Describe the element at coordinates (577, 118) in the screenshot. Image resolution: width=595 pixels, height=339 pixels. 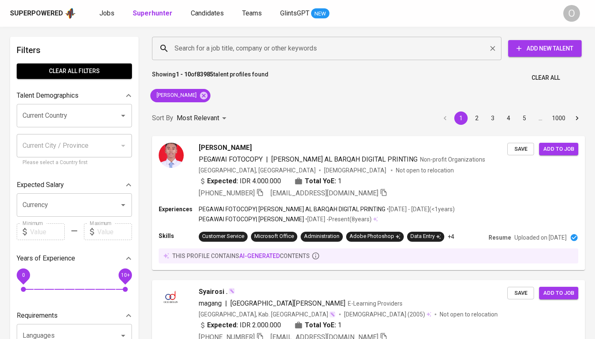
I see `button: Go to next page` at that location.